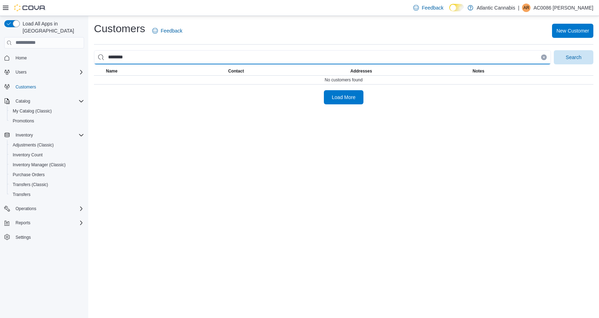  What do you see at coordinates (44, 237) in the screenshot?
I see `button: Settings` at bounding box center [44, 237].